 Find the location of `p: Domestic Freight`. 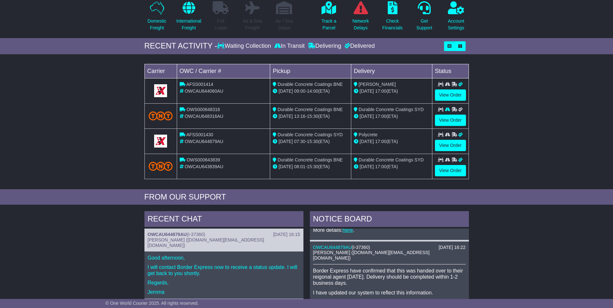

p: Domestic Freight is located at coordinates (157, 25).